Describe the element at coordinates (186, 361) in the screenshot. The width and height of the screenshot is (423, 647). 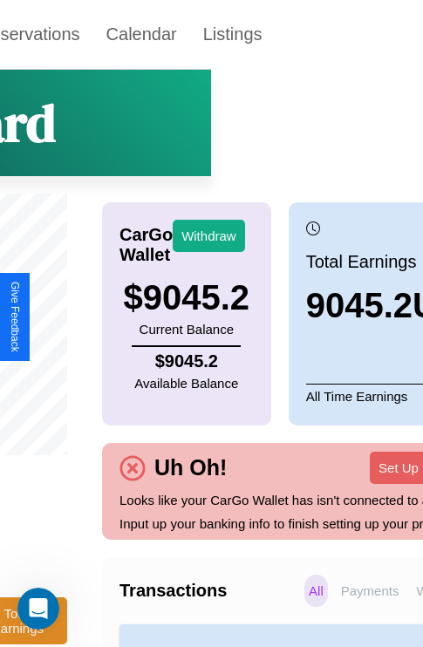
I see `h4: $ 9045.2` at that location.